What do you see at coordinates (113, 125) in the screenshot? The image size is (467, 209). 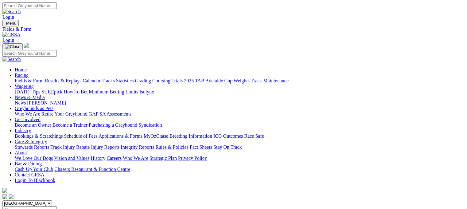 I see `a: Purchasing a Greyhound` at bounding box center [113, 125].